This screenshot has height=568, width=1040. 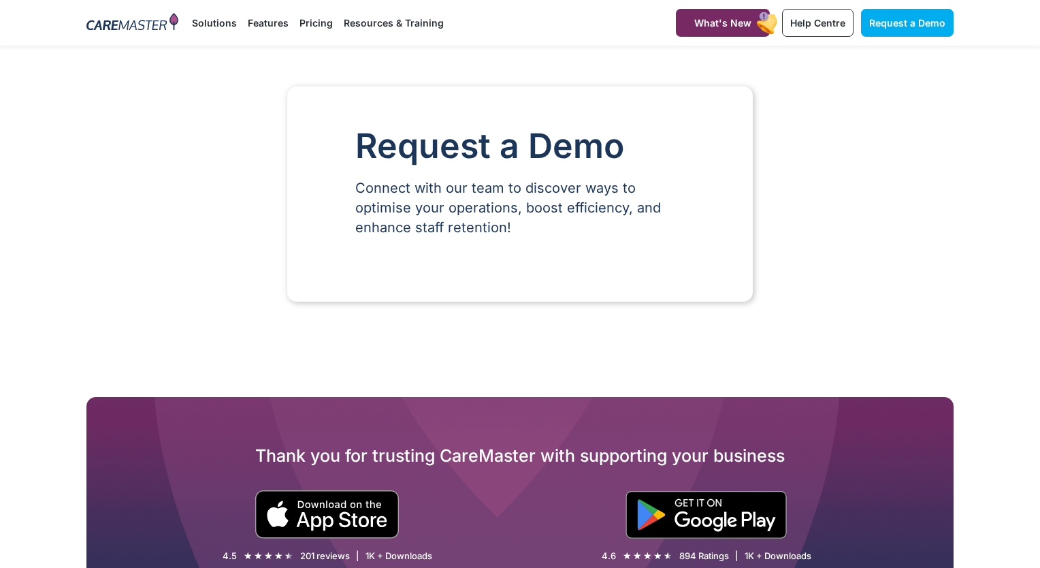 What do you see at coordinates (327, 514) in the screenshot?
I see `img: small black download on the apple app store button.` at bounding box center [327, 514].